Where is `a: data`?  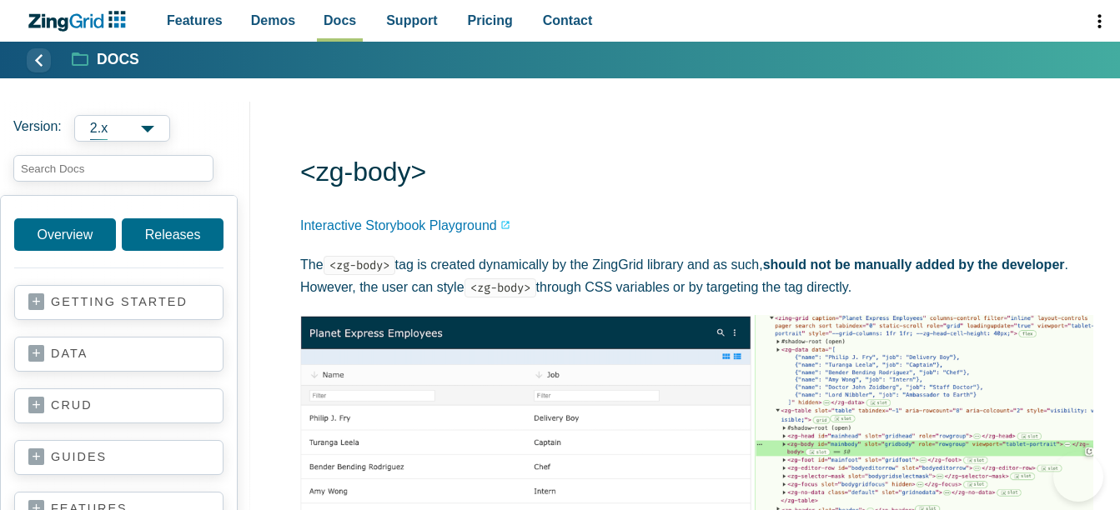 a: data is located at coordinates (118, 354).